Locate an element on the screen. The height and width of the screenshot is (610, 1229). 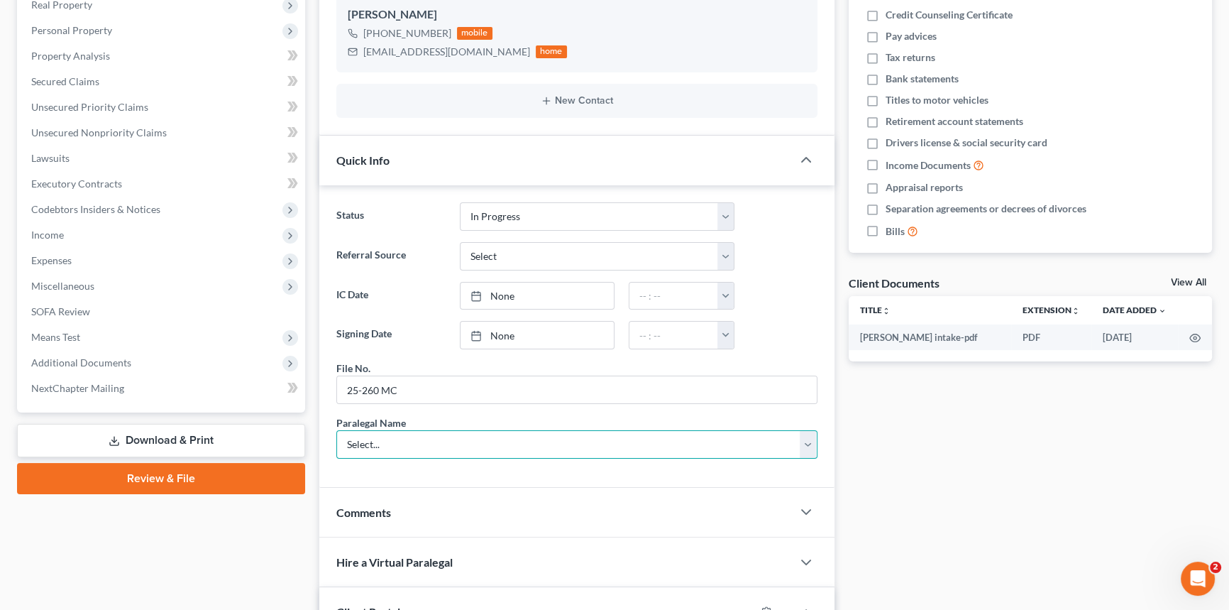
span: Retirement account statements is located at coordinates (955, 121).